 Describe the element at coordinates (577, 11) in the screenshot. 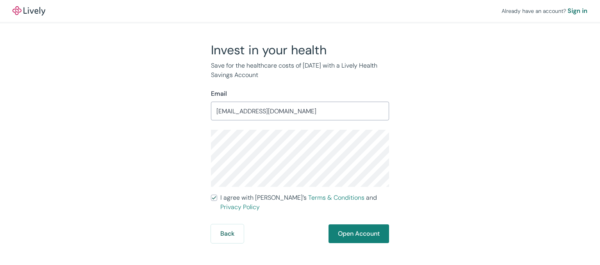

I see `a: Sign in` at that location.